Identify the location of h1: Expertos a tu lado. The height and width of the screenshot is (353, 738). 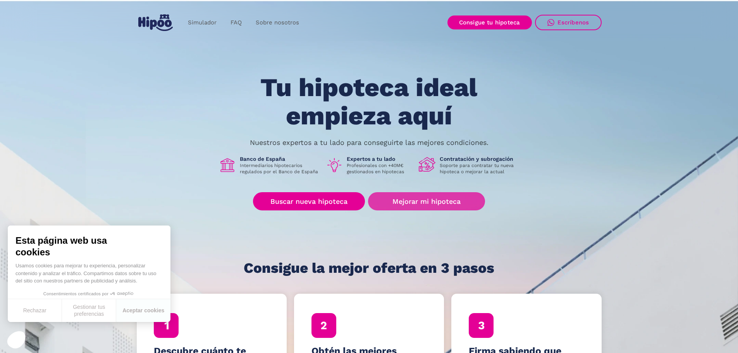
(379, 159).